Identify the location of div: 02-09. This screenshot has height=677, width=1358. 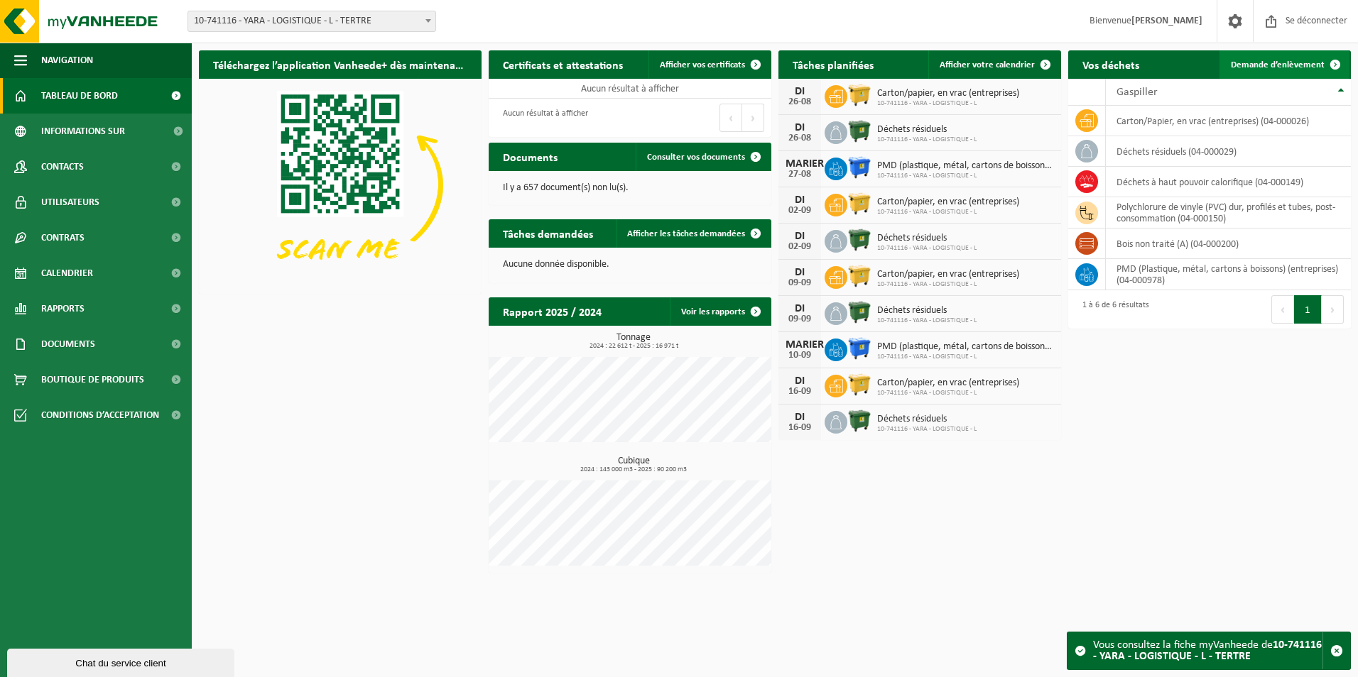
(800, 211).